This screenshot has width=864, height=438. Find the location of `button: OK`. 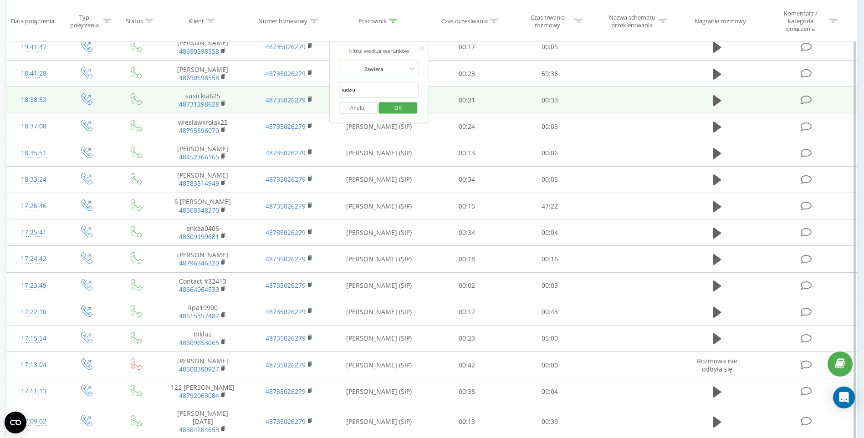

button: OK is located at coordinates (398, 107).